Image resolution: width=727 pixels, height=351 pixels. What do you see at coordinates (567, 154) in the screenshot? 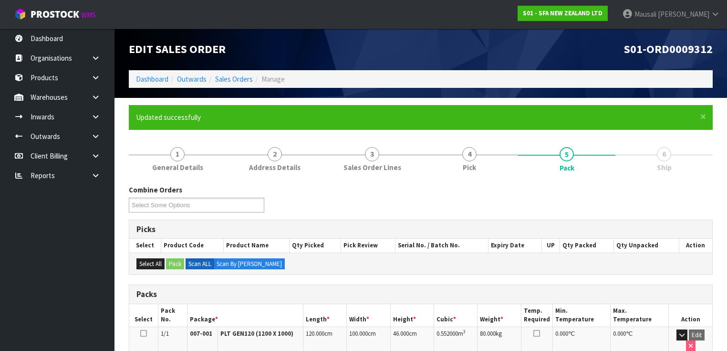
I see `span: 5` at bounding box center [567, 154].